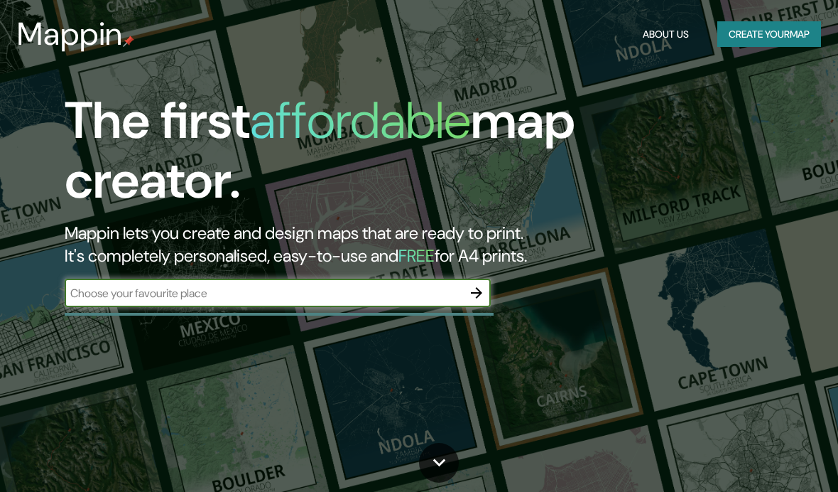 Image resolution: width=838 pixels, height=492 pixels. Describe the element at coordinates (360, 120) in the screenshot. I see `h1: affordable` at that location.